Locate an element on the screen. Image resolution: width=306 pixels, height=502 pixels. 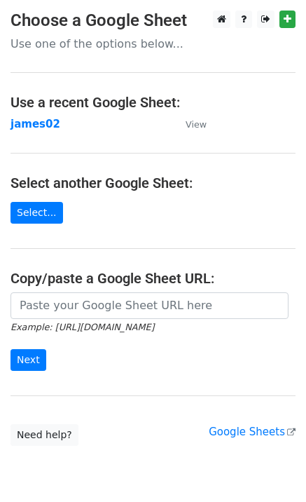
input: Paste your Google Sheet URL here is located at coordinates (149, 305).